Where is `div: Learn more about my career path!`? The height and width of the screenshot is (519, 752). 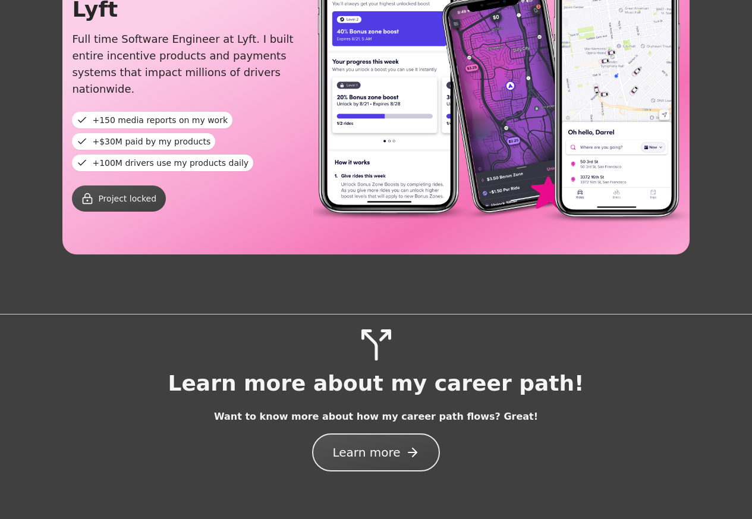
div: Learn more about my career path! is located at coordinates (375, 383).